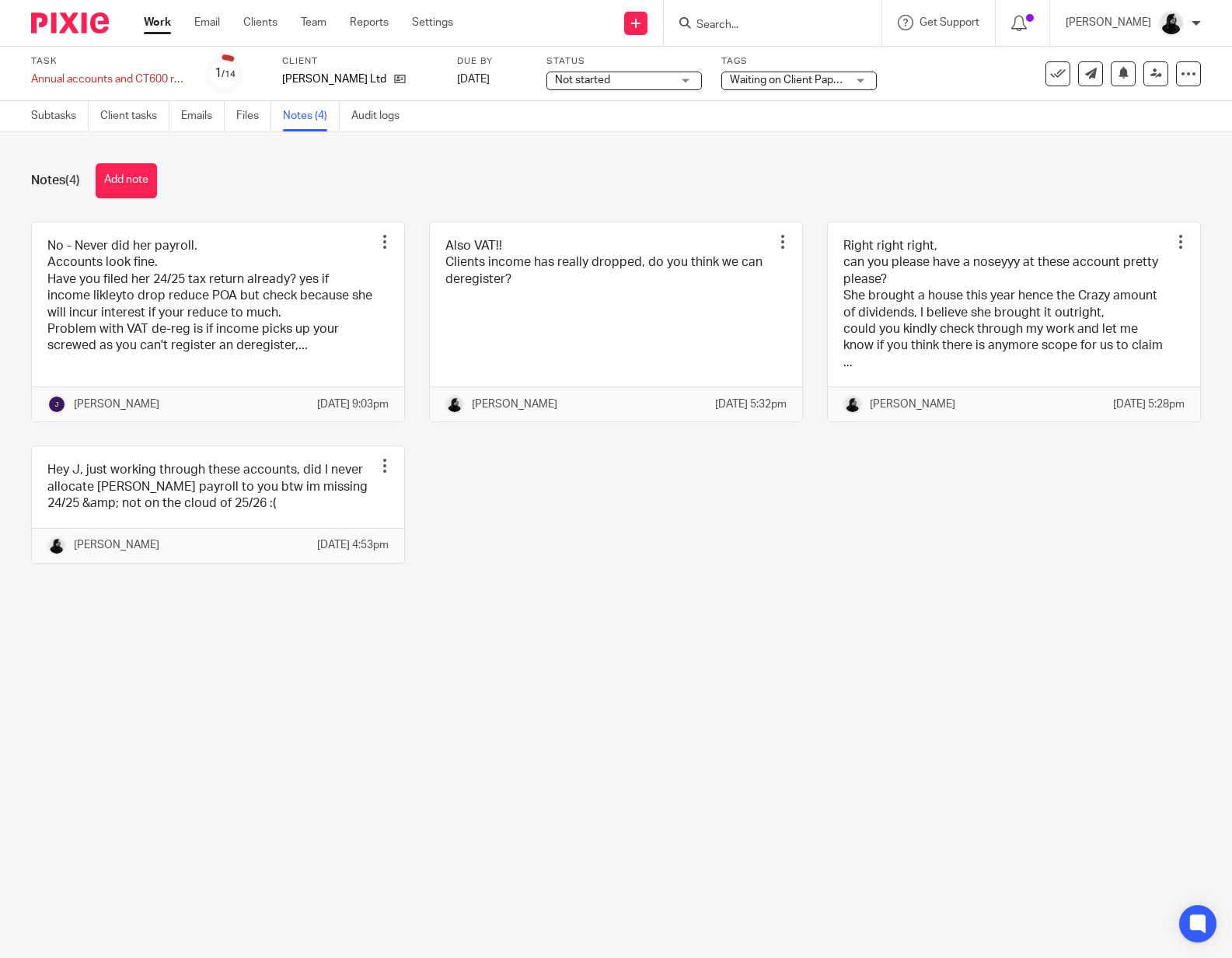 This screenshot has width=1232, height=958. I want to click on a: Emails, so click(203, 116).